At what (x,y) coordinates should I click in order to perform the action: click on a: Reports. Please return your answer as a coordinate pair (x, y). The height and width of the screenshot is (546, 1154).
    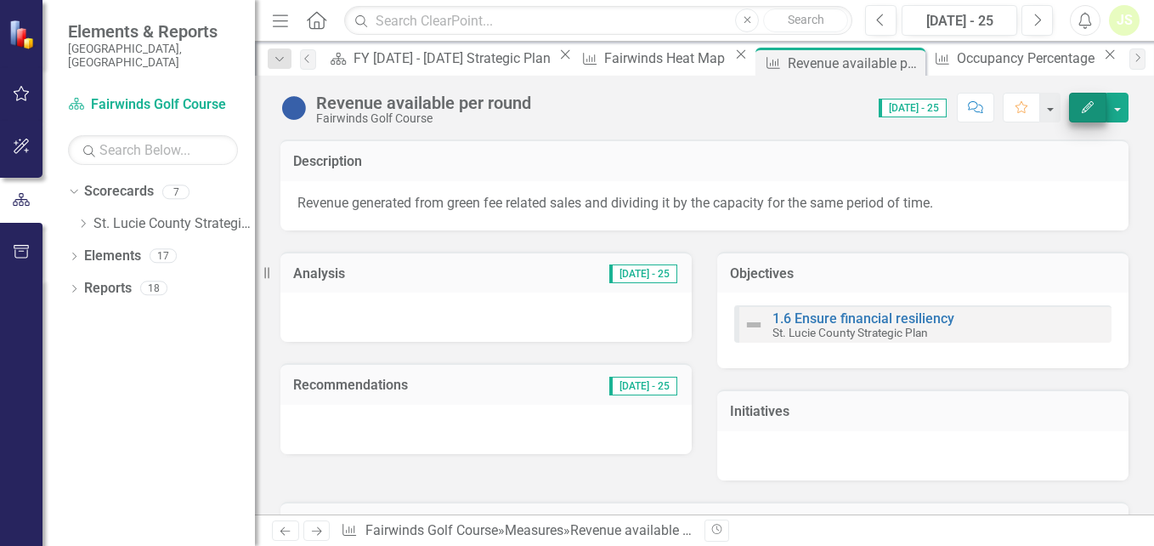
    Looking at the image, I should click on (108, 288).